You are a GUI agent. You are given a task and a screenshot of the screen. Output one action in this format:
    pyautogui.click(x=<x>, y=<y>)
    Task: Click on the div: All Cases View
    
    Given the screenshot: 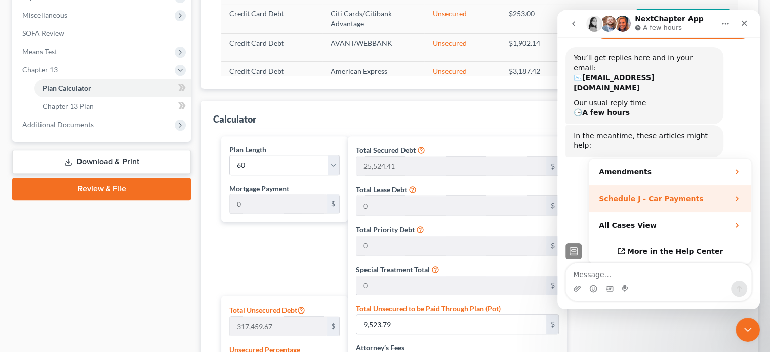 What is the action you would take?
    pyautogui.click(x=112, y=215)
    